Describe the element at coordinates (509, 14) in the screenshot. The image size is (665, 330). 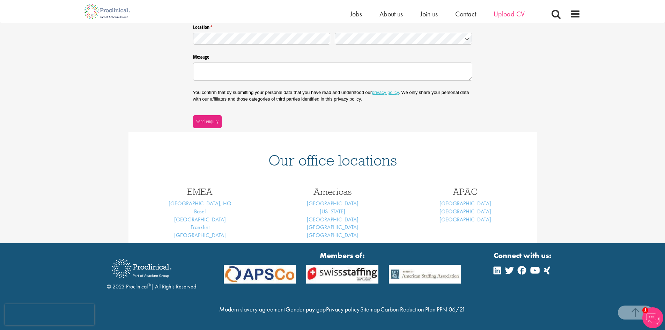
I see `span: Upload CV` at that location.